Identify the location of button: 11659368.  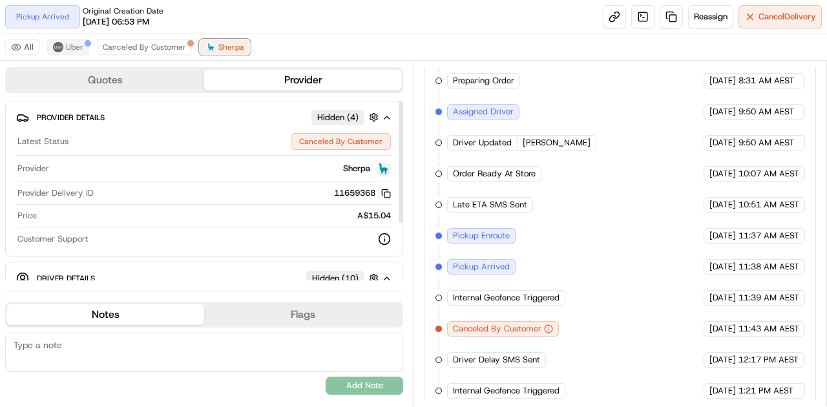
(362, 193).